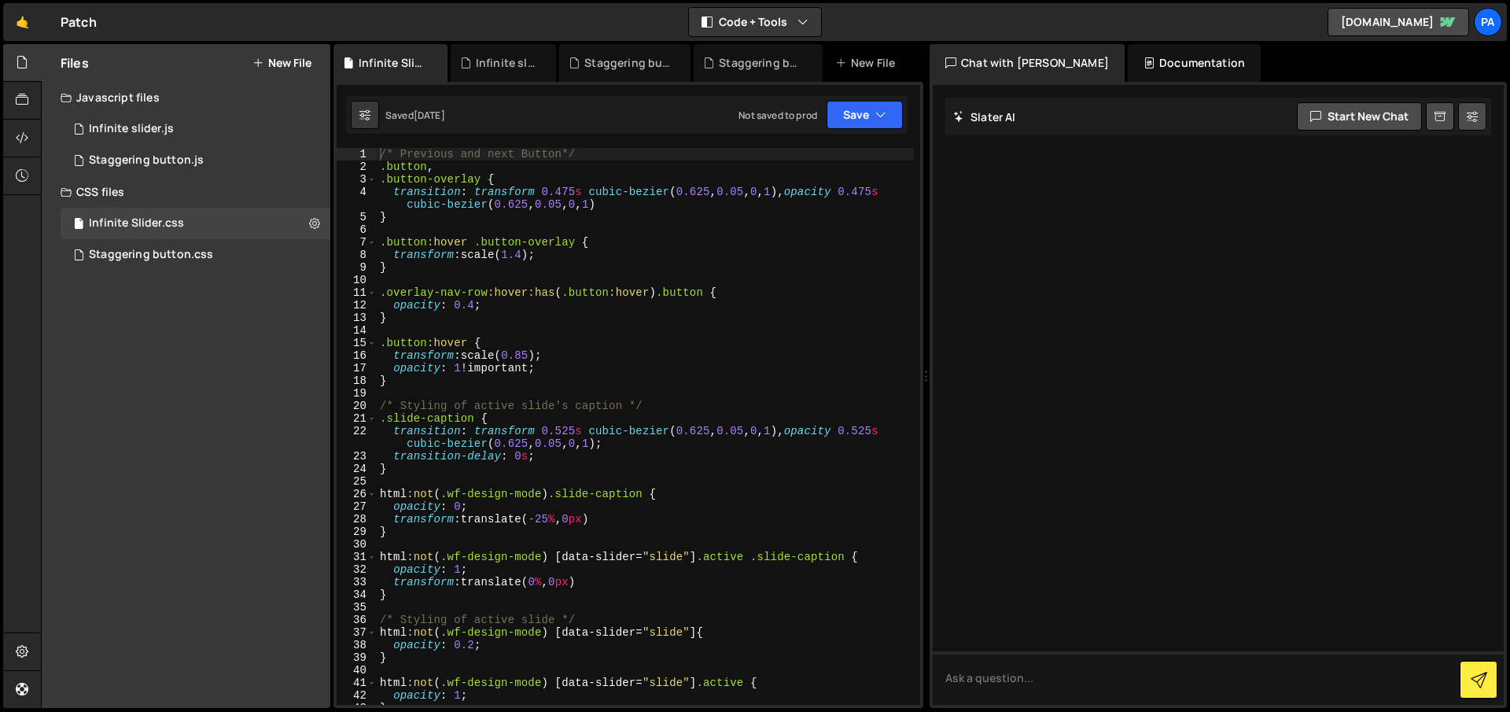  Describe the element at coordinates (356, 330) in the screenshot. I see `div: 14` at that location.